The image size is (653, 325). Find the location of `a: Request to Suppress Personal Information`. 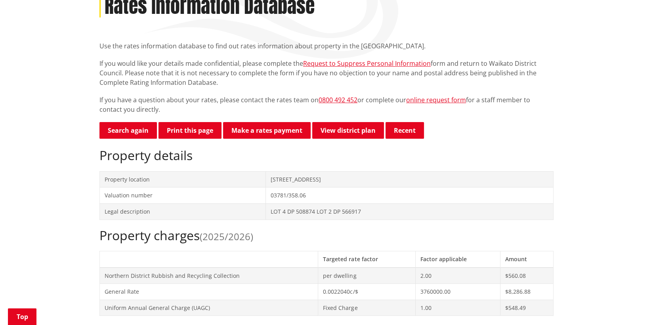

a: Request to Suppress Personal Information is located at coordinates (367, 63).